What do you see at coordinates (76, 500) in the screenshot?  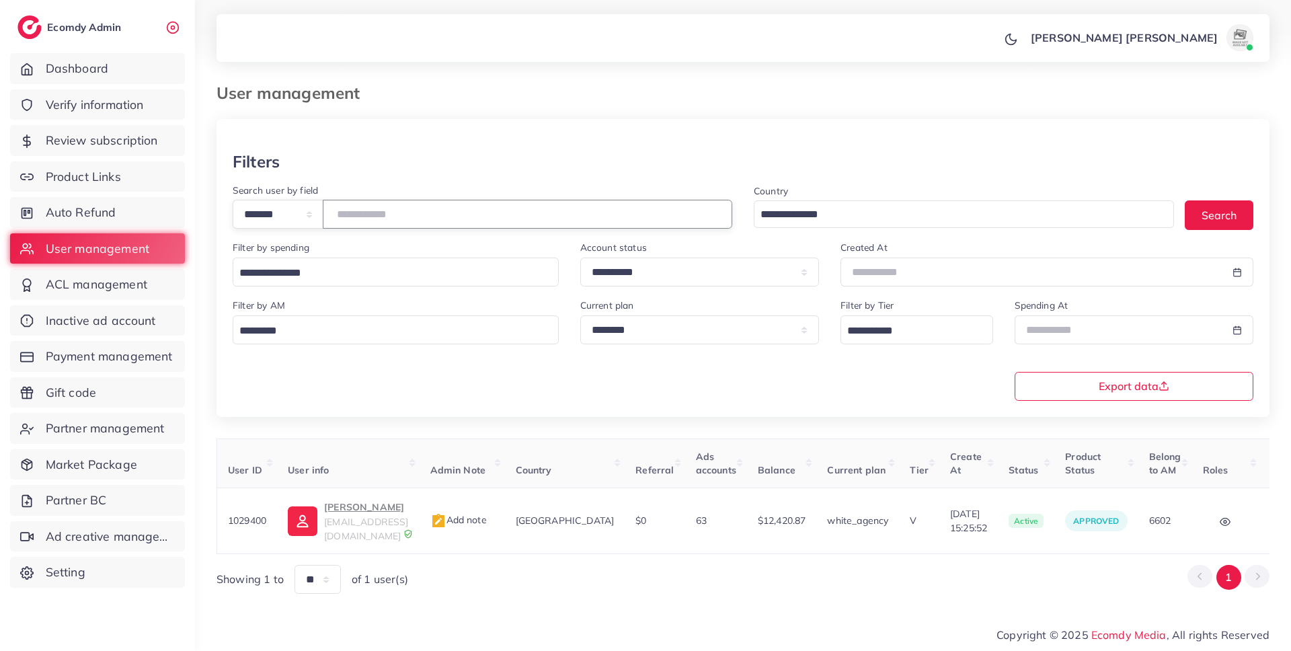 I see `span: Partner BC` at bounding box center [76, 500].